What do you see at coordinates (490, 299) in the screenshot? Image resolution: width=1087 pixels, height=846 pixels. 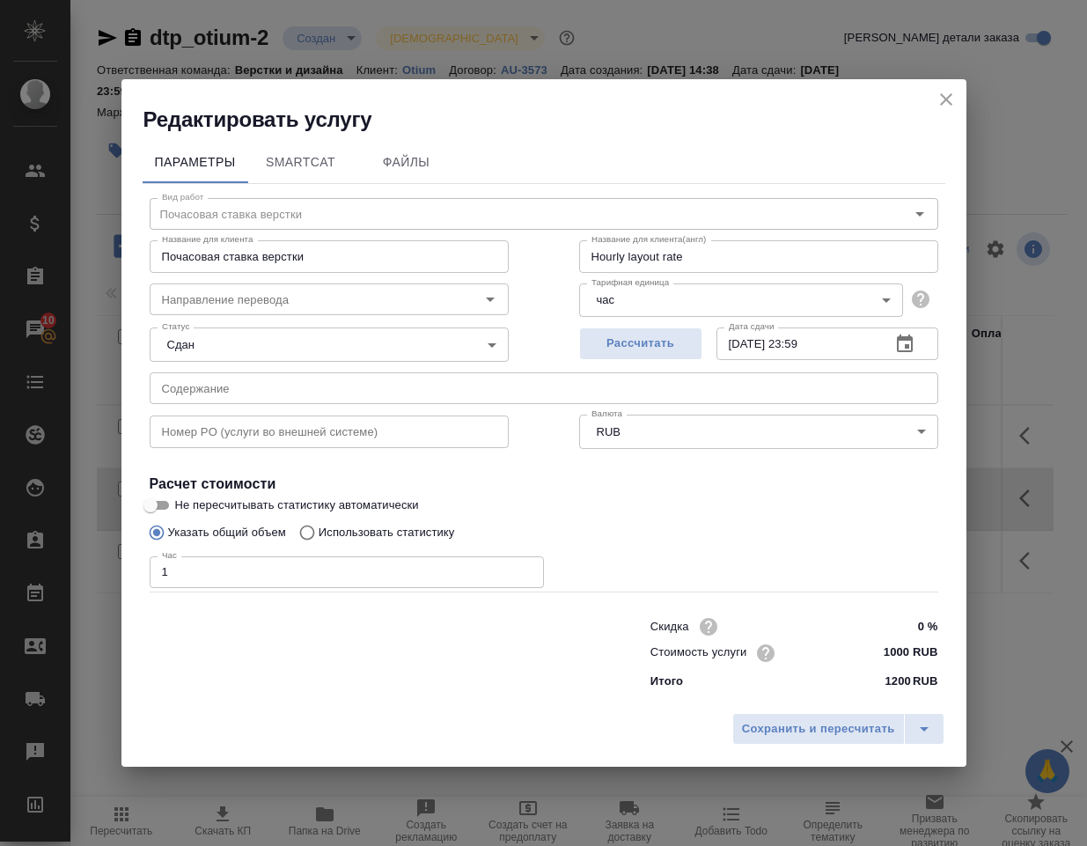 I see `button: Open` at bounding box center [490, 299].